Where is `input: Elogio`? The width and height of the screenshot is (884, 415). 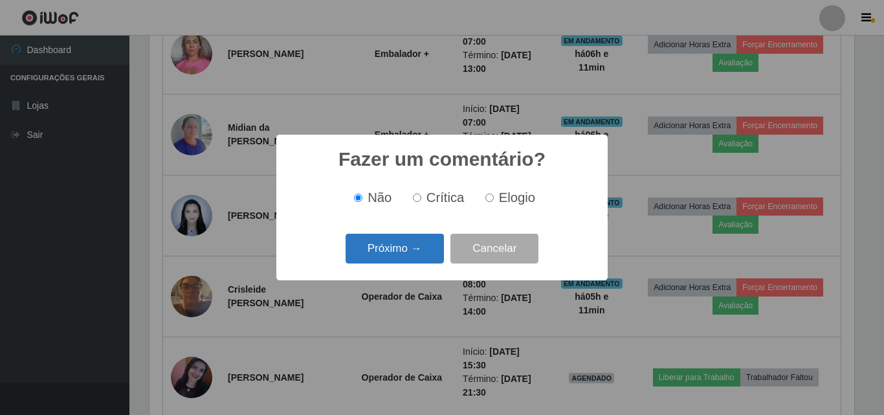
input: Elogio is located at coordinates (489, 197).